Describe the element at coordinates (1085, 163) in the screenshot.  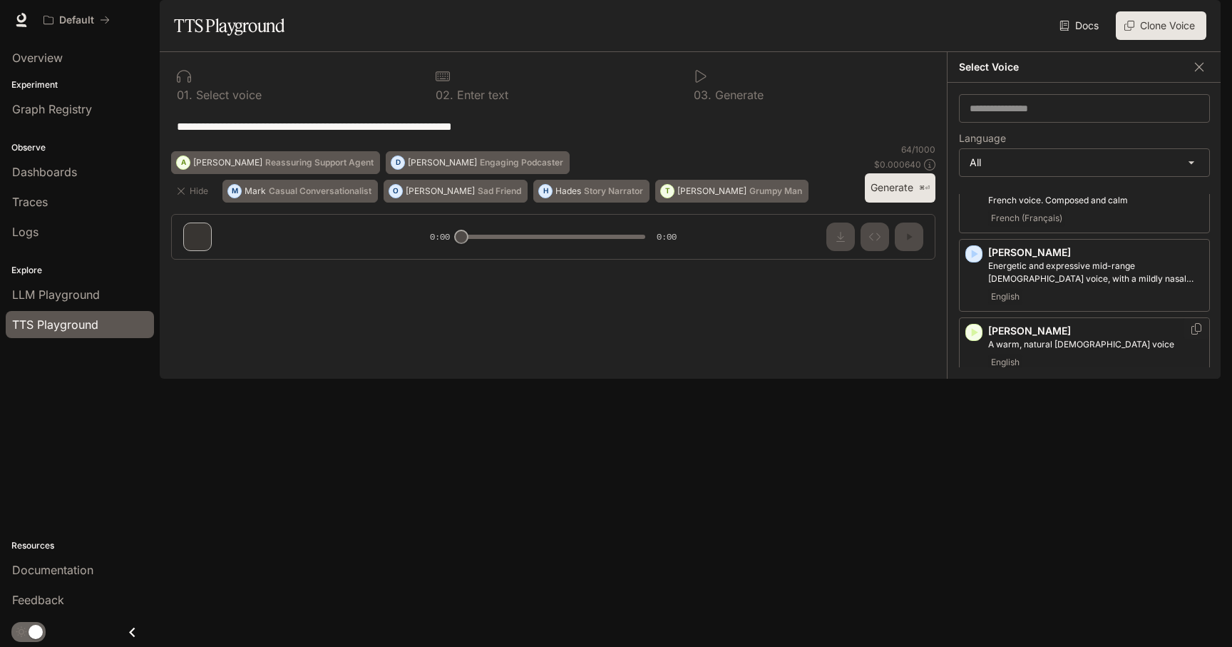
I see `div: All` at that location.